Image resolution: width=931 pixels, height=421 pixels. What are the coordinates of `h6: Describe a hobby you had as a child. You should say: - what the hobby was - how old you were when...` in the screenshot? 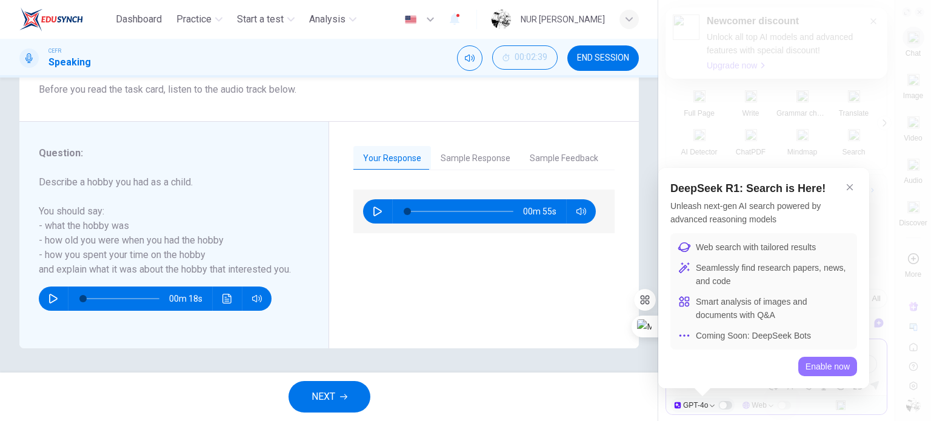 It's located at (167, 226).